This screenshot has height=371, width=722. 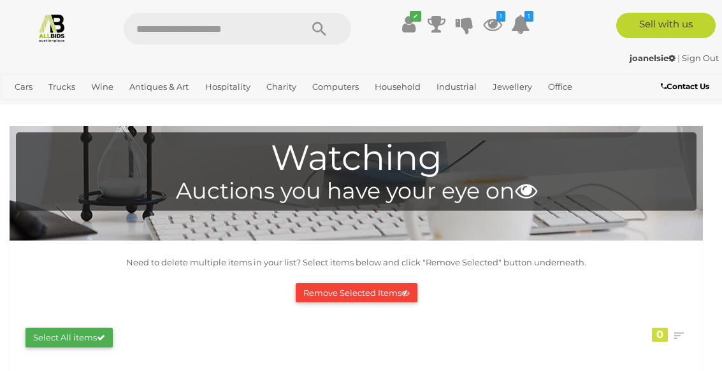 I want to click on button: Search, so click(x=319, y=29).